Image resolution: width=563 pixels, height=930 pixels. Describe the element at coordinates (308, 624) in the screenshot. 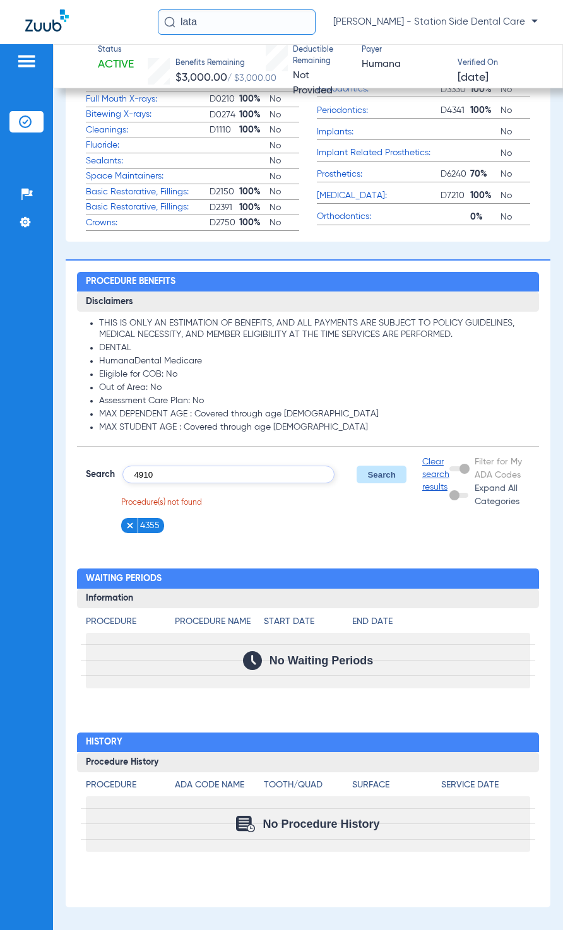

I see `app-breakdown-title: Start Date` at that location.